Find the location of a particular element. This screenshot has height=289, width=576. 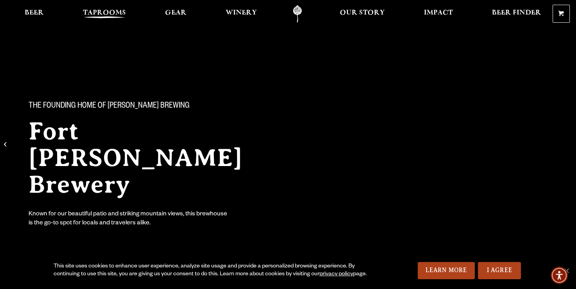

span: Our Story is located at coordinates (362, 13).